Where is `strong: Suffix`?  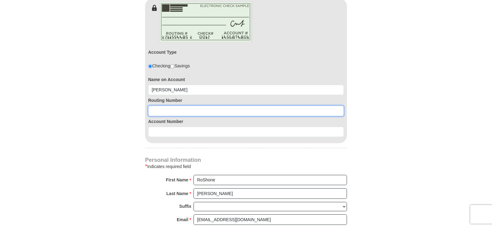
strong: Suffix is located at coordinates (185, 206).